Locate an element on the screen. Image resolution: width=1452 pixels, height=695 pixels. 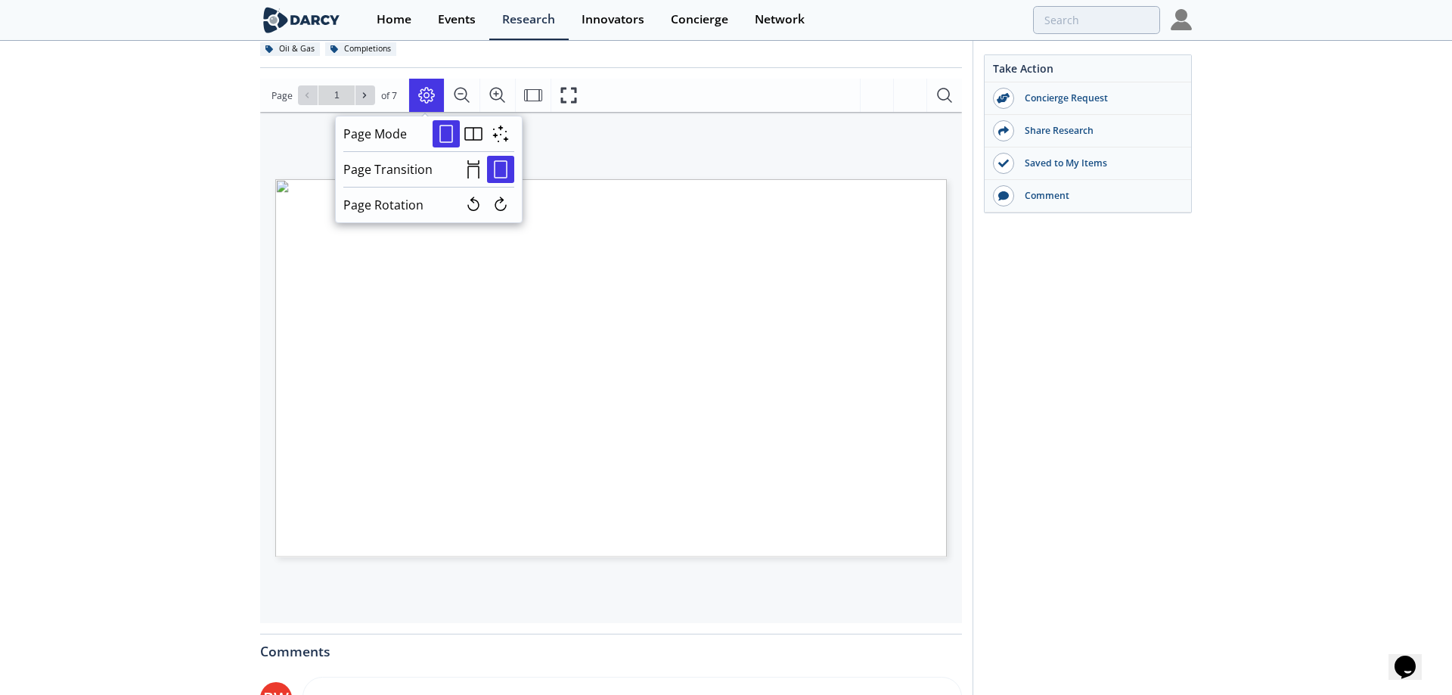
img: logo-wide.svg is located at coordinates (301, 20).